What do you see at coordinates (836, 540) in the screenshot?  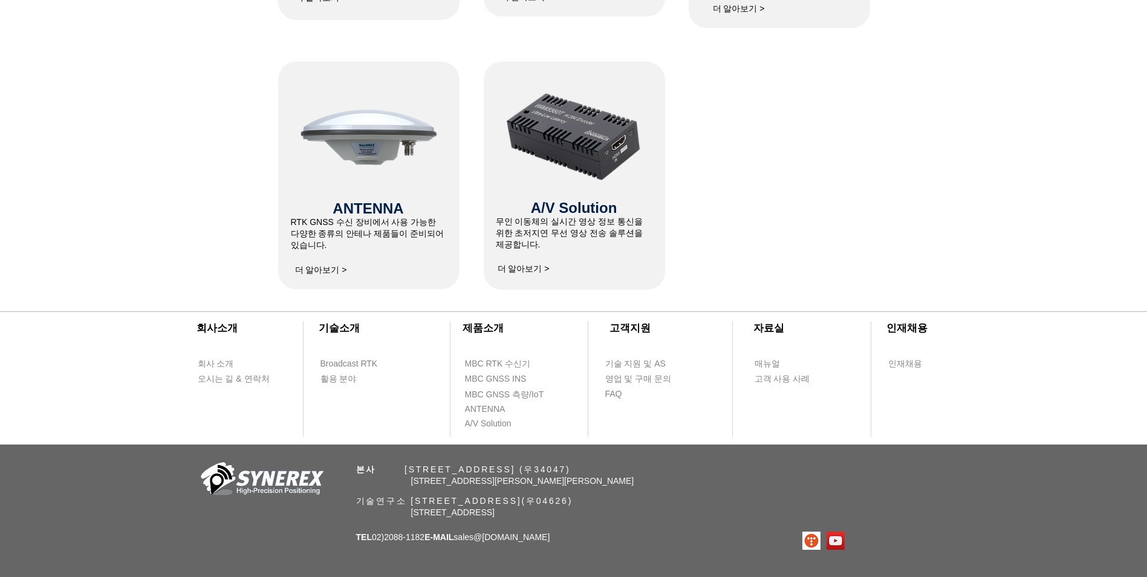 I see `a: 유튜브 사회 아이콘` at bounding box center [836, 540].